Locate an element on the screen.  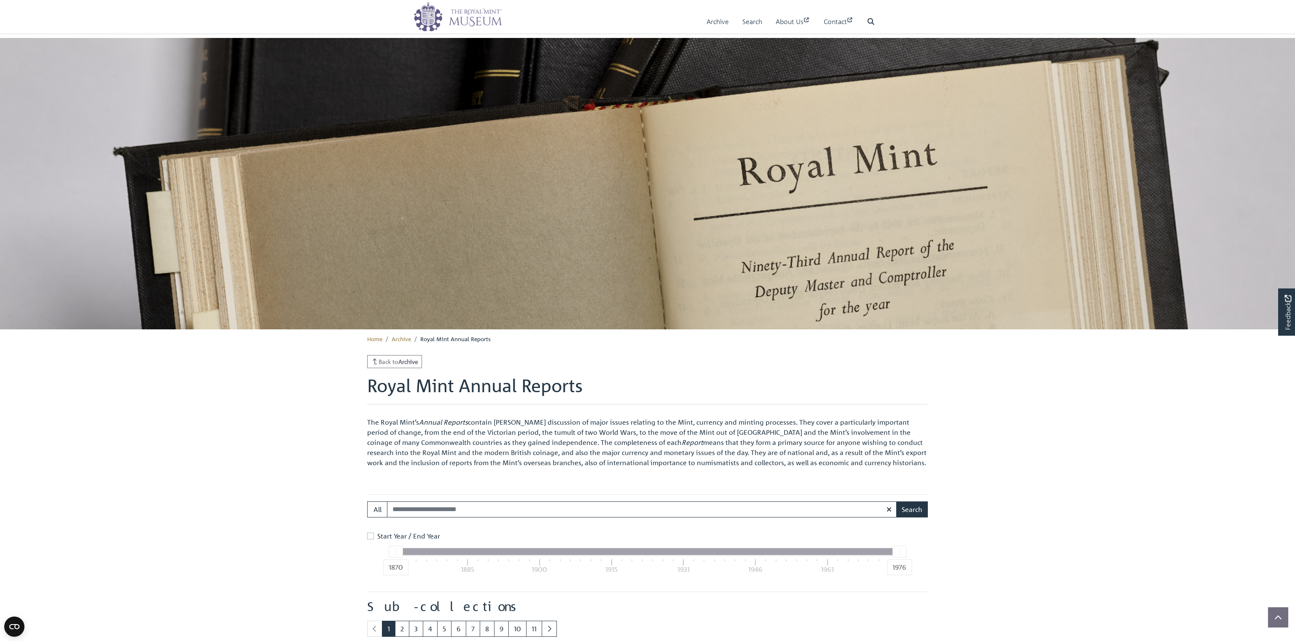
div: 1885 is located at coordinates (468, 569).